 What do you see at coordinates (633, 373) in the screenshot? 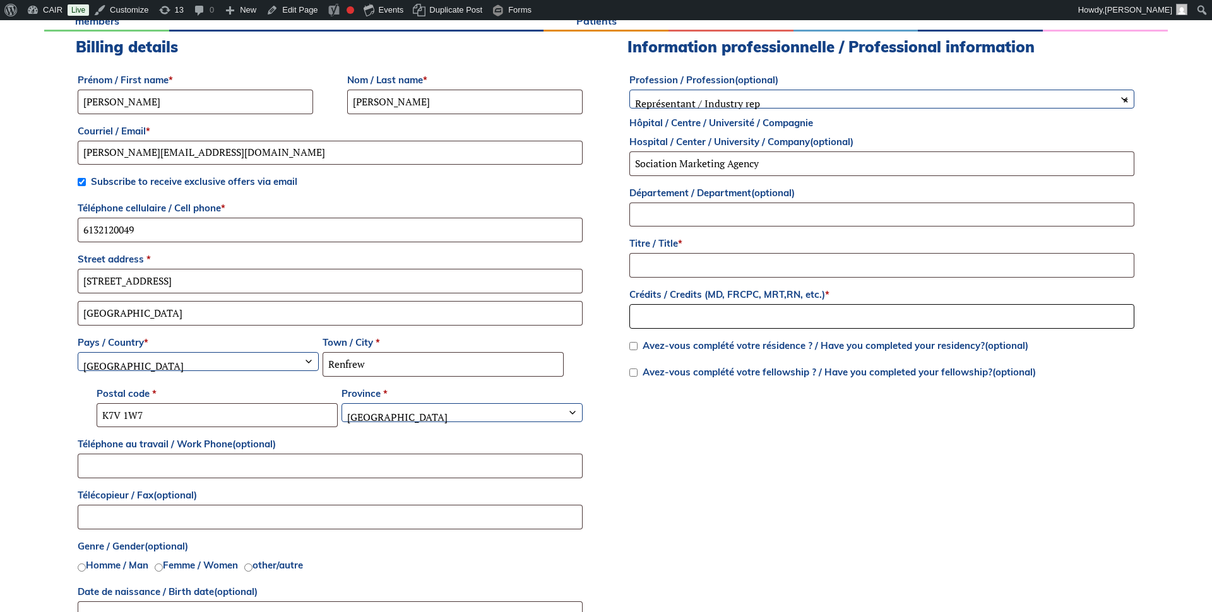
I see `input: Avez-vous complété votre fellowship ? / Have you completed your fellowship?(optional)` at bounding box center [633, 373].